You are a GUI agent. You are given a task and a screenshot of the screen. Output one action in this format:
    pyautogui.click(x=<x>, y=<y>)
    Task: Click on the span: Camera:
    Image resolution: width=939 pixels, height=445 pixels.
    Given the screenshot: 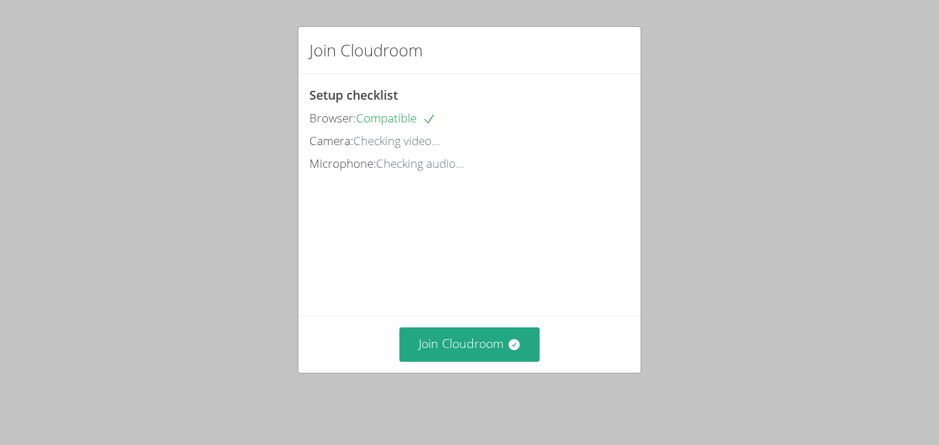 What is the action you would take?
    pyautogui.click(x=331, y=140)
    